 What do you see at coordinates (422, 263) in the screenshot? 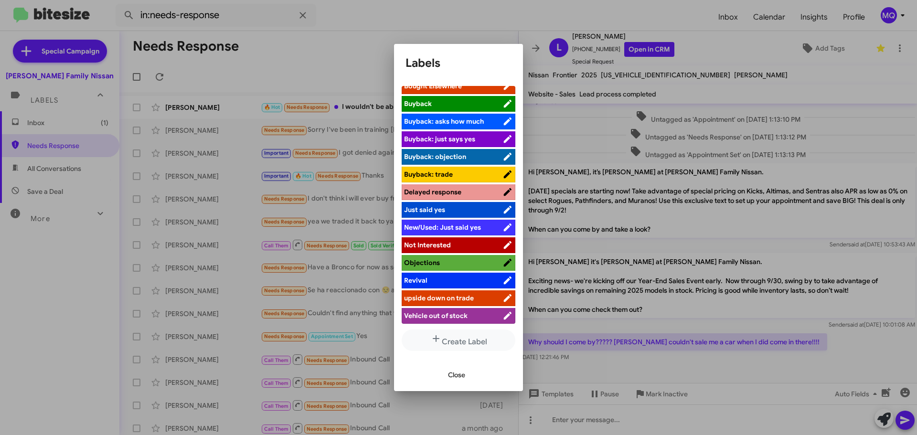
I see `span: Objections` at bounding box center [422, 263].